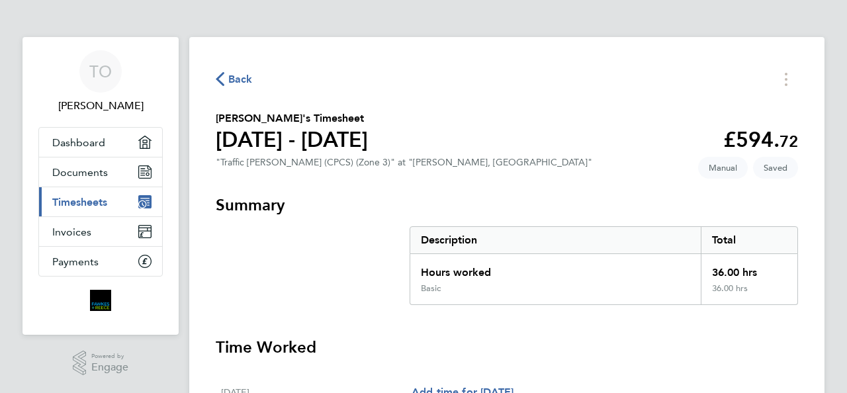 Image resolution: width=847 pixels, height=393 pixels. What do you see at coordinates (80, 172) in the screenshot?
I see `span: Documents` at bounding box center [80, 172].